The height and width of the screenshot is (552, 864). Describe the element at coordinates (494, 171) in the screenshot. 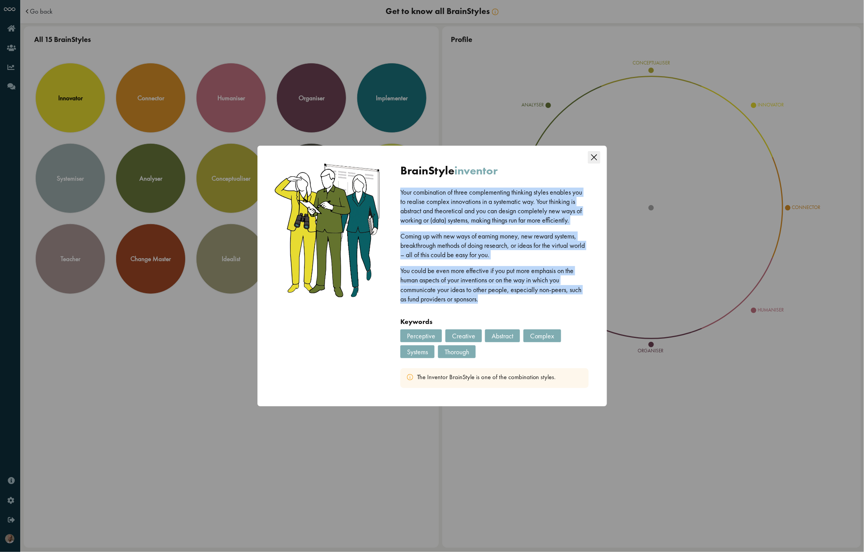

I see `div: BrainStyle` at that location.